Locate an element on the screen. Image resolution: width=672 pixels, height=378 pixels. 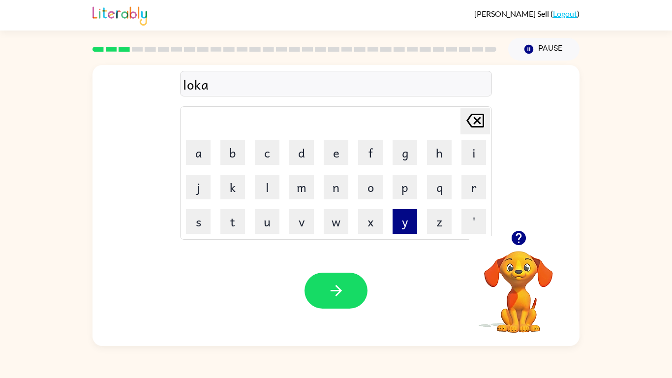
button: u is located at coordinates (267, 222).